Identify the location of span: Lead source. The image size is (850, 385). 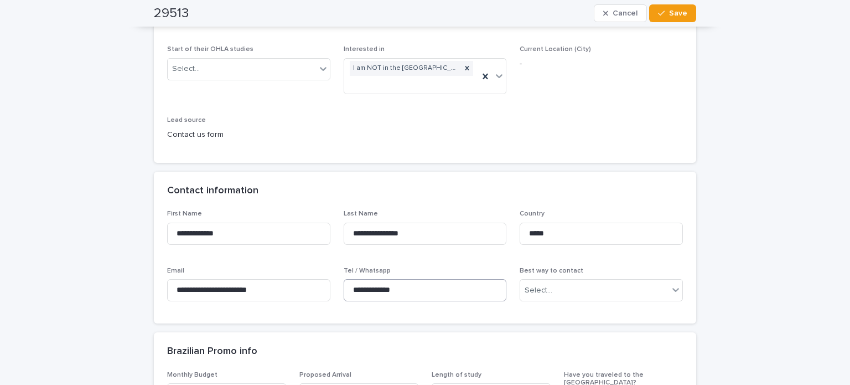
(186, 120).